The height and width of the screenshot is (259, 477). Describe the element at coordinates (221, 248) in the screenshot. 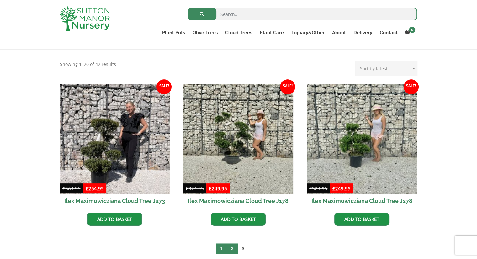

I see `span: Page 1` at that location.